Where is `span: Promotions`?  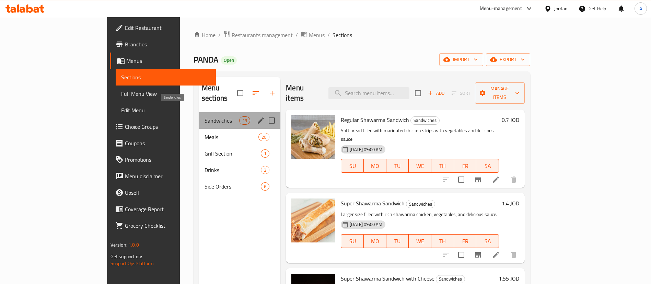 span: Promotions is located at coordinates (167, 160).